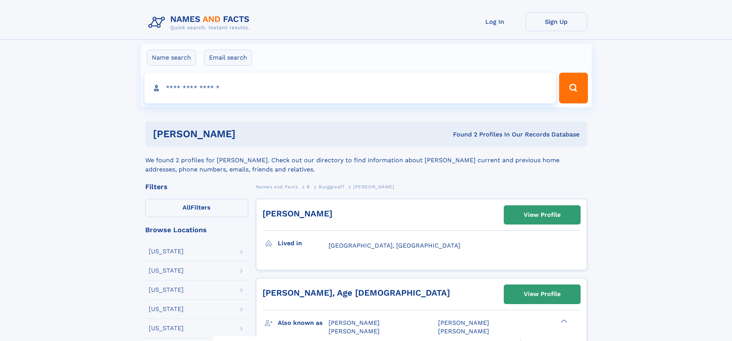 Image resolution: width=732 pixels, height=341 pixels. I want to click on label: Filters, so click(197, 208).